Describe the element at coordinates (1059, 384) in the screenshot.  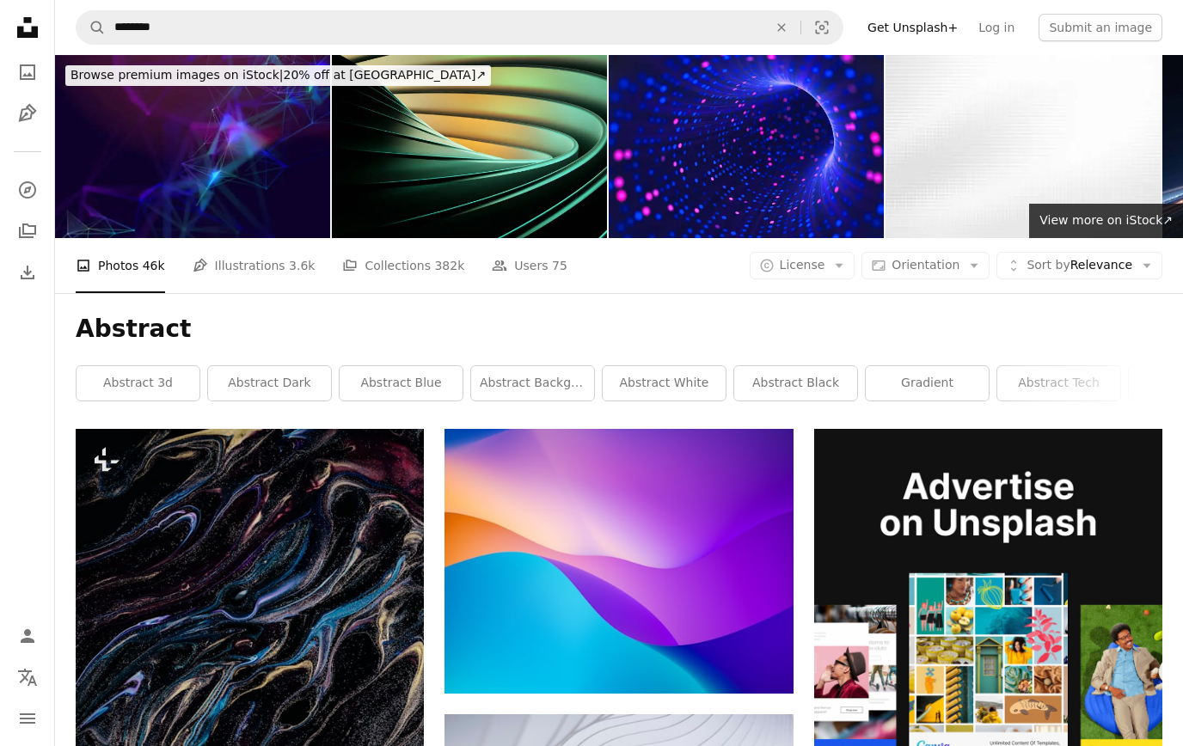
I see `a: abstract tech` at that location.